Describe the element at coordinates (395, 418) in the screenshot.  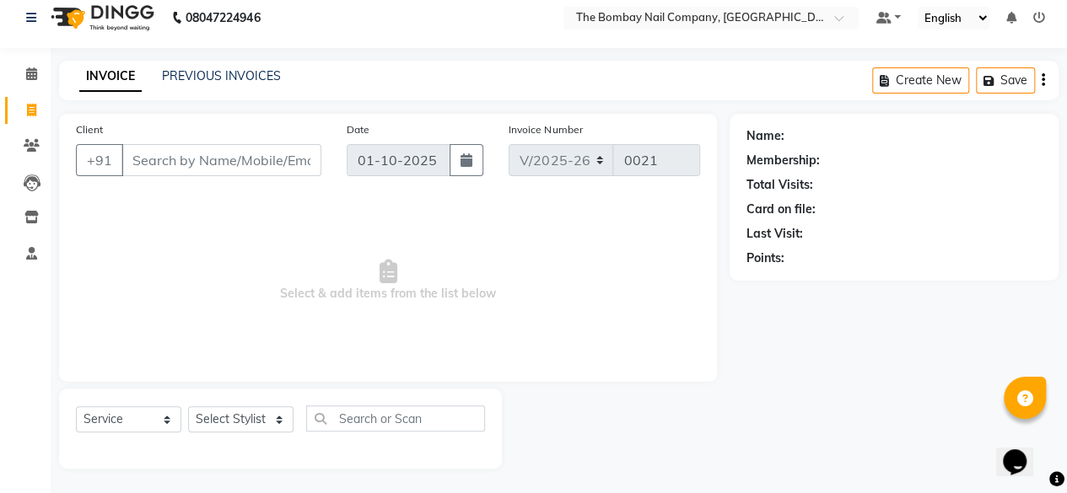
I see `input: Search or Scan` at that location.